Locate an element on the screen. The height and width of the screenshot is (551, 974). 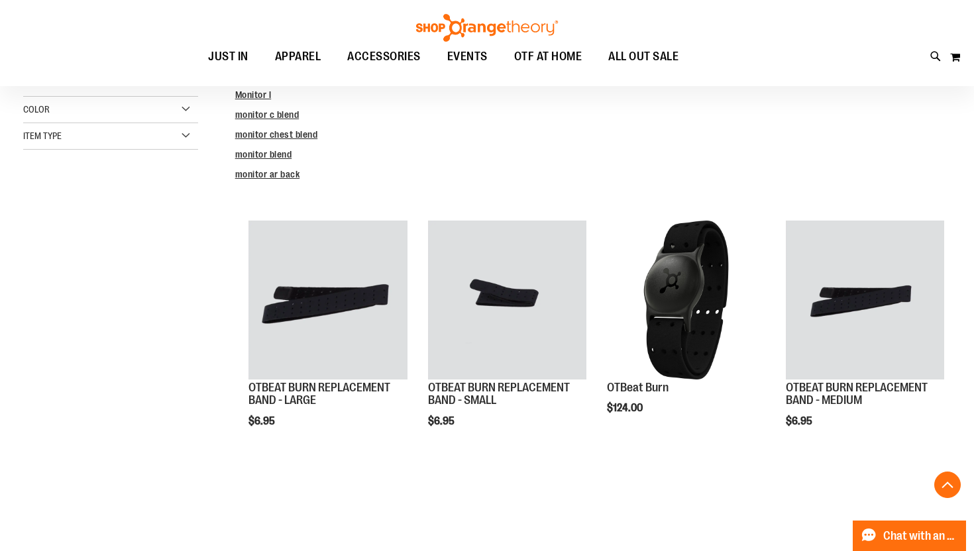
span: OTF AT HOME is located at coordinates (548, 56).